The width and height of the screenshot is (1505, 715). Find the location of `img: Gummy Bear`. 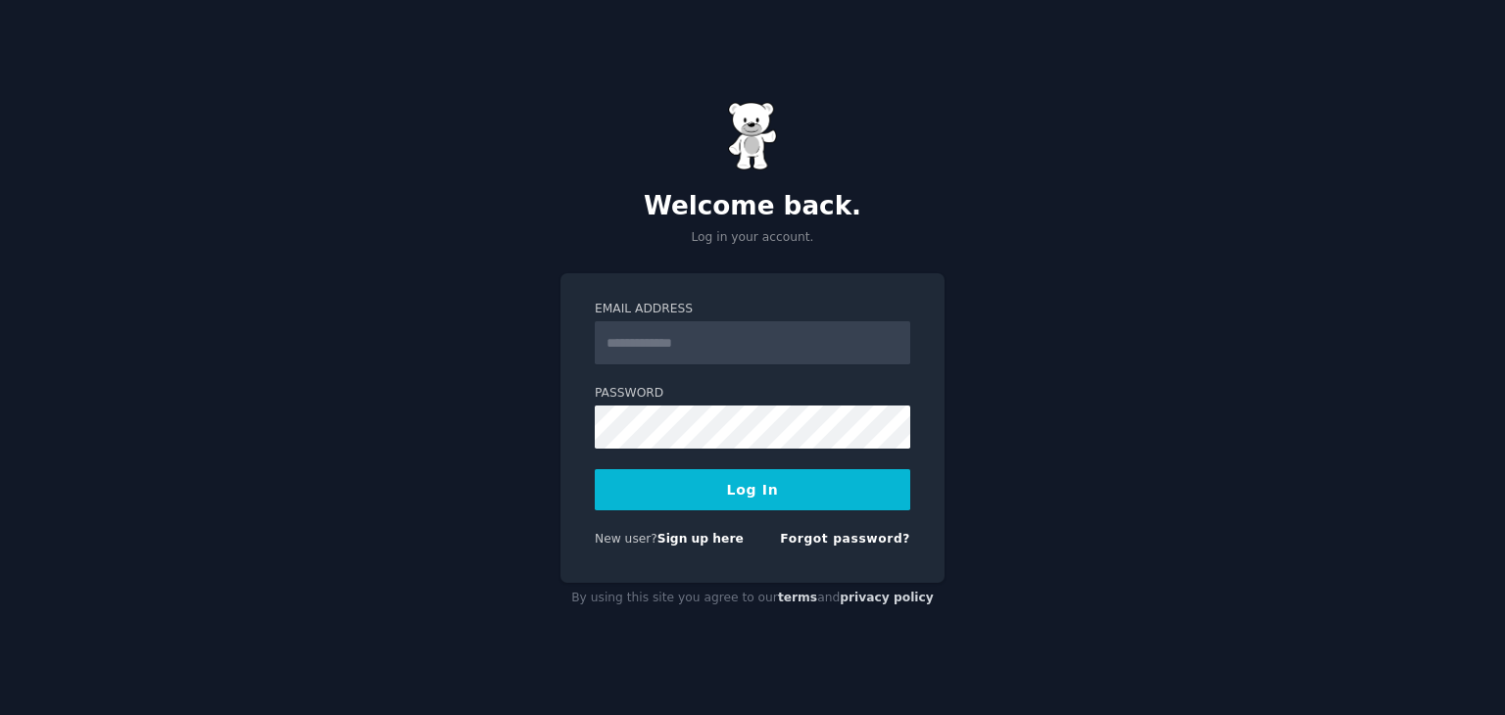

img: Gummy Bear is located at coordinates (752, 136).